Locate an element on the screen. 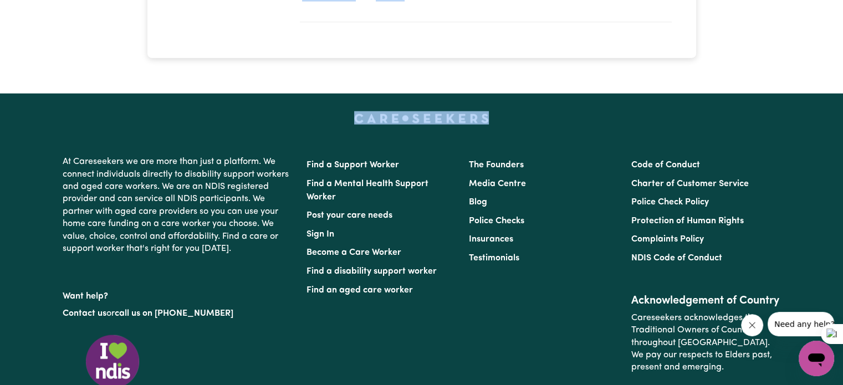 This screenshot has width=843, height=385. a: Find a Support Worker is located at coordinates (352, 165).